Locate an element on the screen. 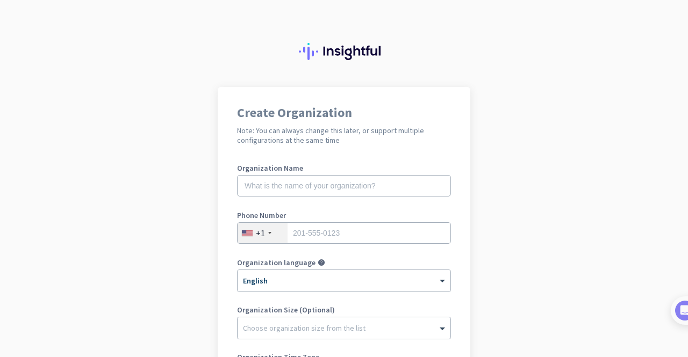 The width and height of the screenshot is (688, 357). h1: Create Organization is located at coordinates (344, 113).